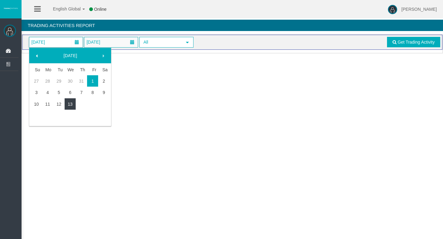 Image resolution: width=443 pixels, height=239 pixels. What do you see at coordinates (48, 93) in the screenshot?
I see `a: 4` at bounding box center [48, 93].